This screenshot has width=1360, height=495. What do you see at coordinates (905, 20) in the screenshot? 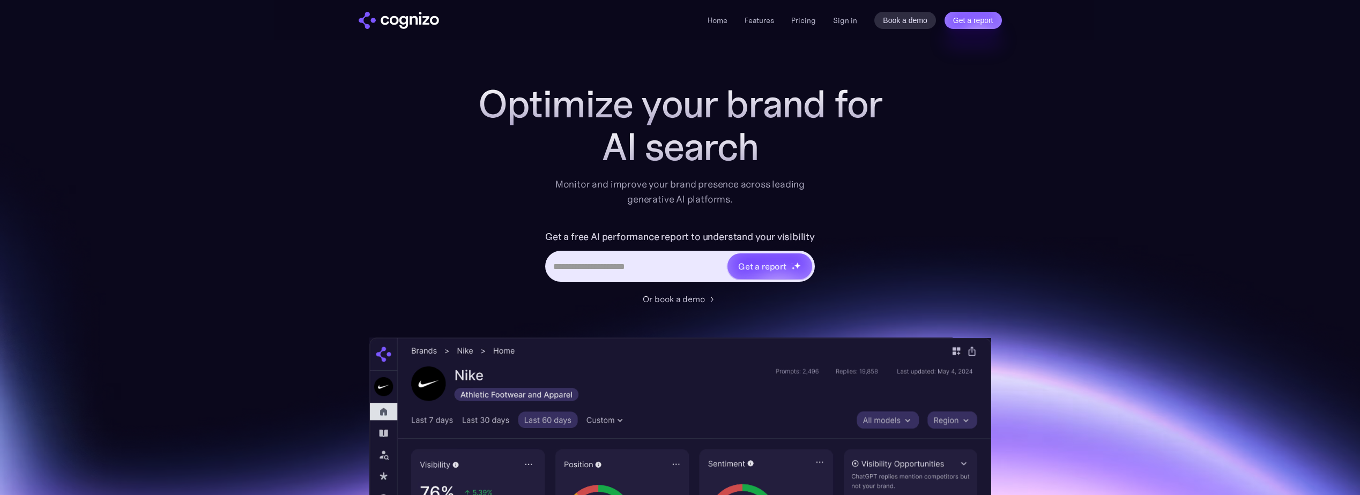
I see `a: Book a demo` at bounding box center [905, 20].